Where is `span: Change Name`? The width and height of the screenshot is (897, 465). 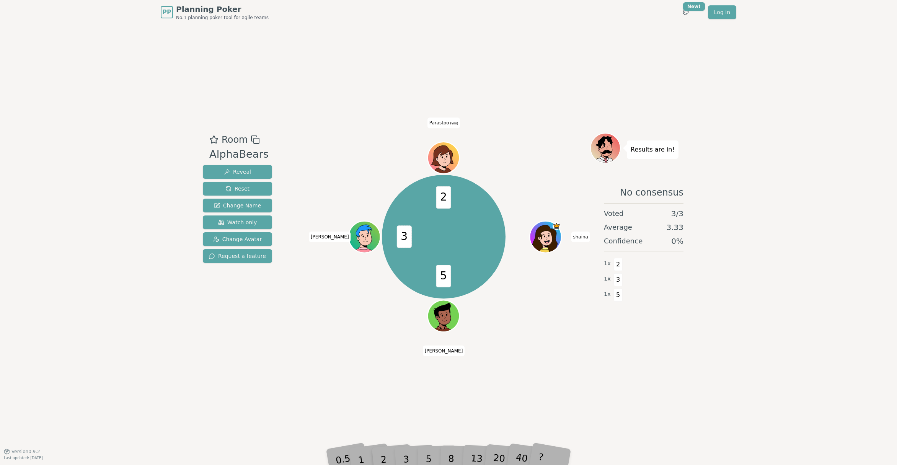
span: Change Name is located at coordinates (237, 206).